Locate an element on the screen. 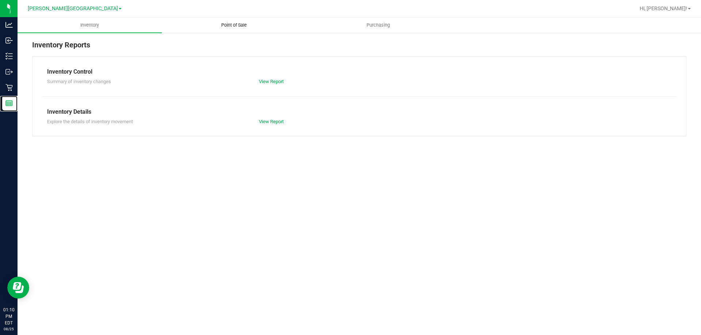  inline-svg: Retail is located at coordinates (9, 88).